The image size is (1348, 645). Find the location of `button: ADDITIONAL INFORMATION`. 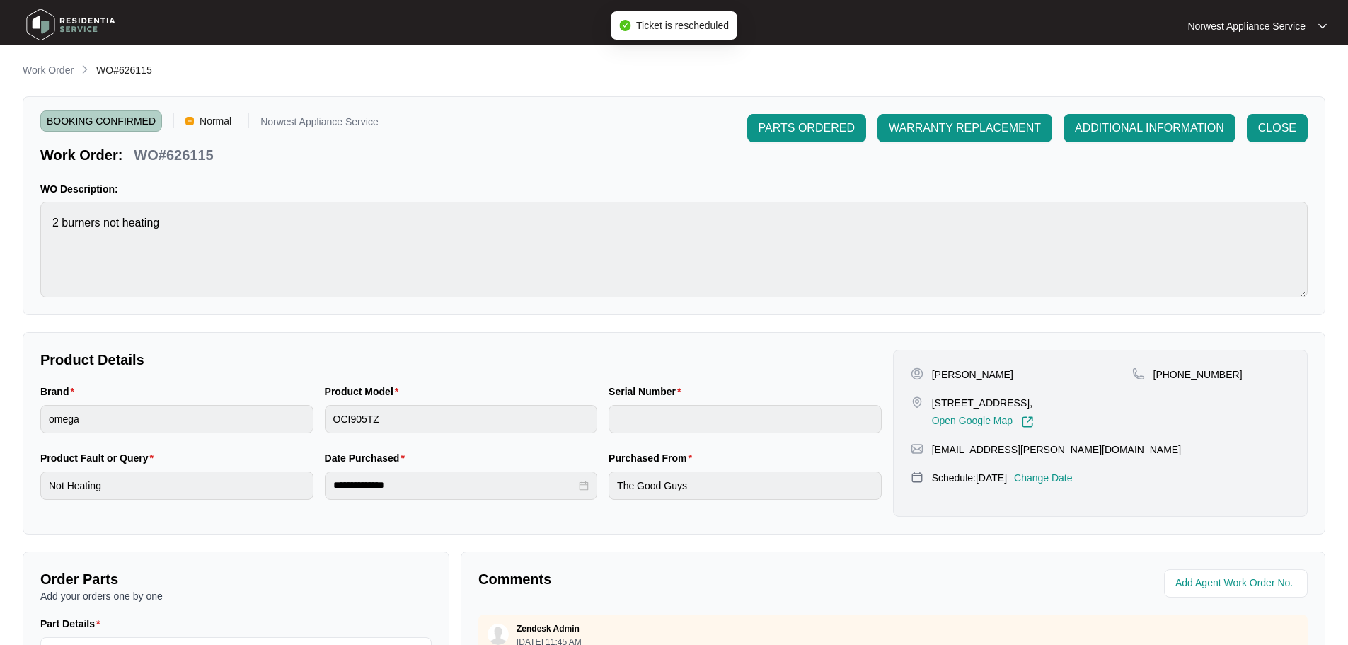

button: ADDITIONAL INFORMATION is located at coordinates (1149, 128).